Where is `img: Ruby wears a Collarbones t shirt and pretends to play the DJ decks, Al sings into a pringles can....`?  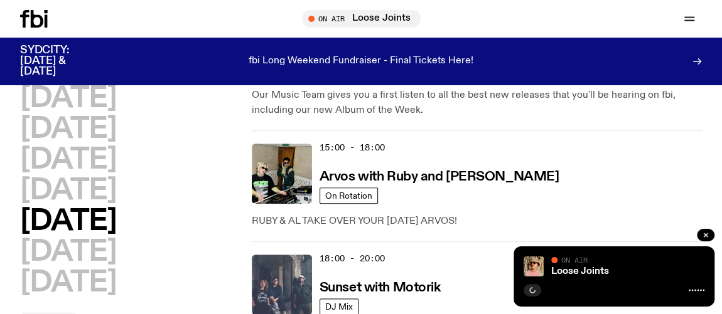
img: Ruby wears a Collarbones t shirt and pretends to play the DJ decks, Al sings into a pringles can.... is located at coordinates (282, 174).